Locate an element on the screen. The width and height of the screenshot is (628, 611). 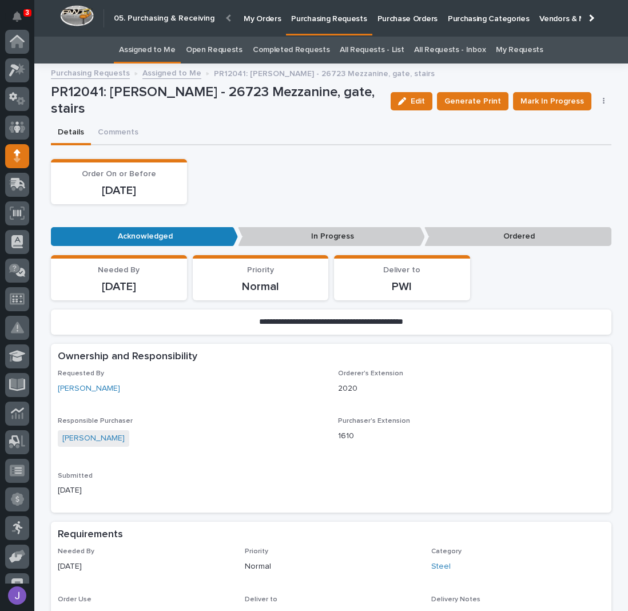
a: Steel is located at coordinates (441, 566).